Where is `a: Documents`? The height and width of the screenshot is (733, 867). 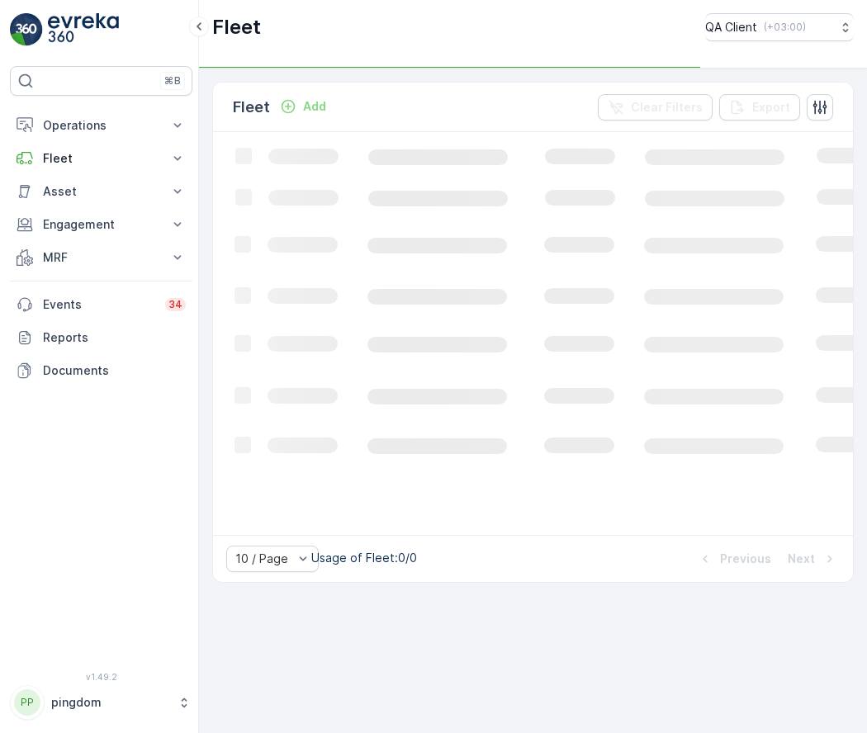 a: Documents is located at coordinates (101, 371).